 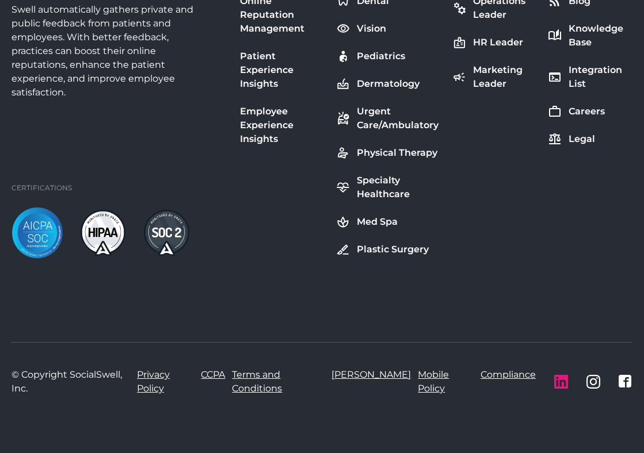 I want to click on a: Legal, so click(x=588, y=139).